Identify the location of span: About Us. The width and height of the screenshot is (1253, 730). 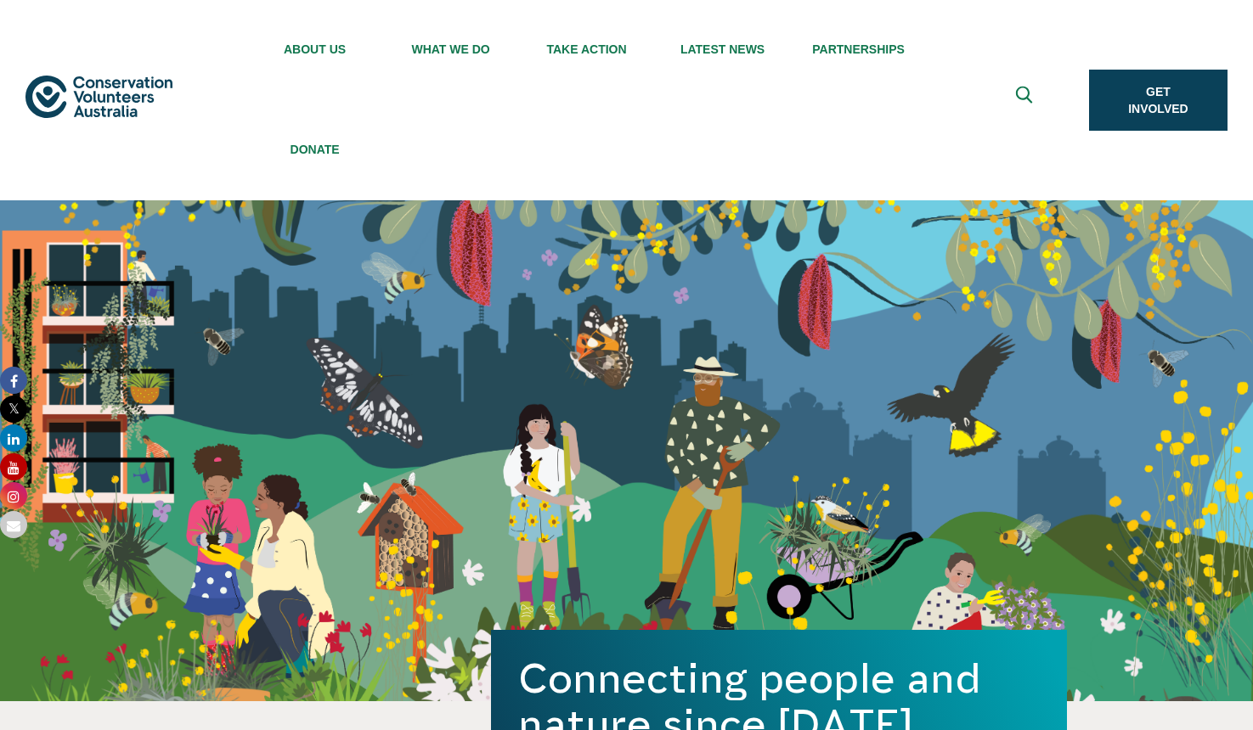
(315, 49).